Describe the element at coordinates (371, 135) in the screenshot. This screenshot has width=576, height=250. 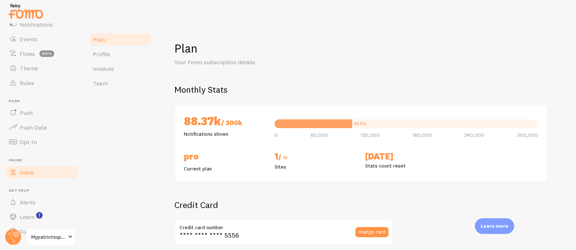
I see `span: 120,000` at that location.